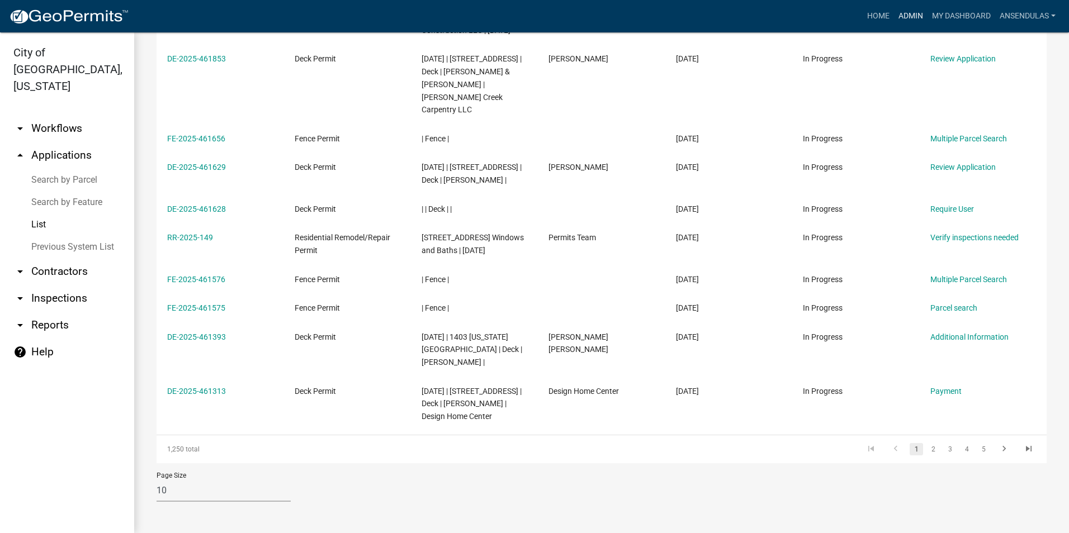 The height and width of the screenshot is (533, 1069). What do you see at coordinates (472, 350) in the screenshot?
I see `span: 08/01/2025 | 1403 MINNESOTA ST N | Deck | DARRIN B WEIGEL |` at bounding box center [472, 350].